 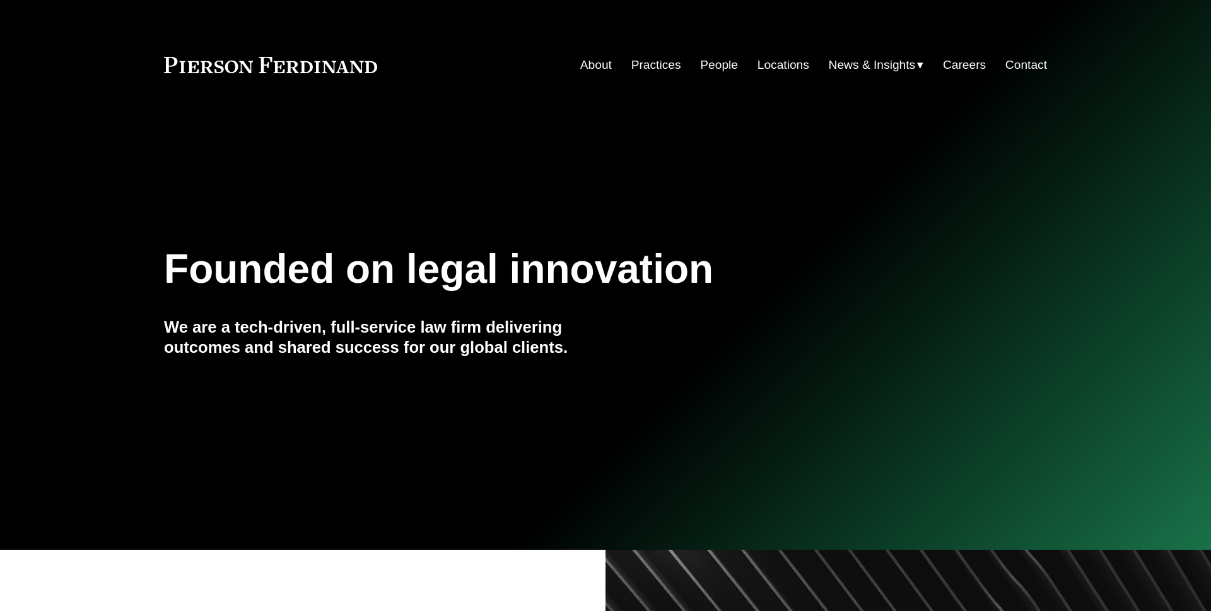 What do you see at coordinates (872, 65) in the screenshot?
I see `span: News & Insights` at bounding box center [872, 65].